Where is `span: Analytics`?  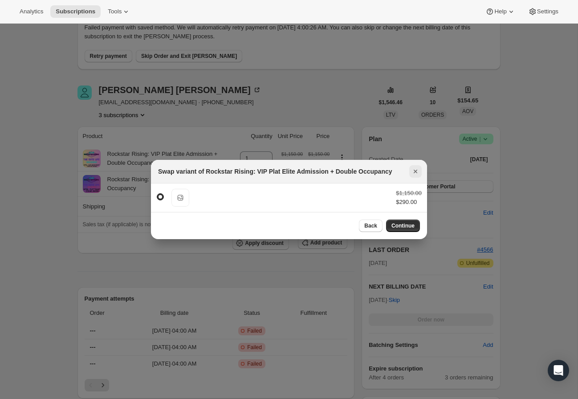 span: Analytics is located at coordinates (31, 12).